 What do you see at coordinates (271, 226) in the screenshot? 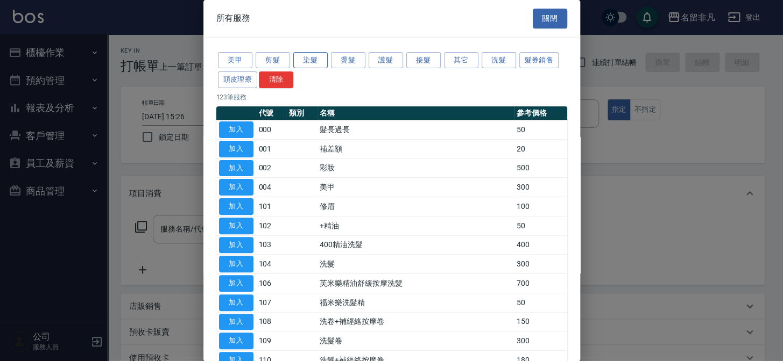
I see `td: 102` at bounding box center [271, 226].